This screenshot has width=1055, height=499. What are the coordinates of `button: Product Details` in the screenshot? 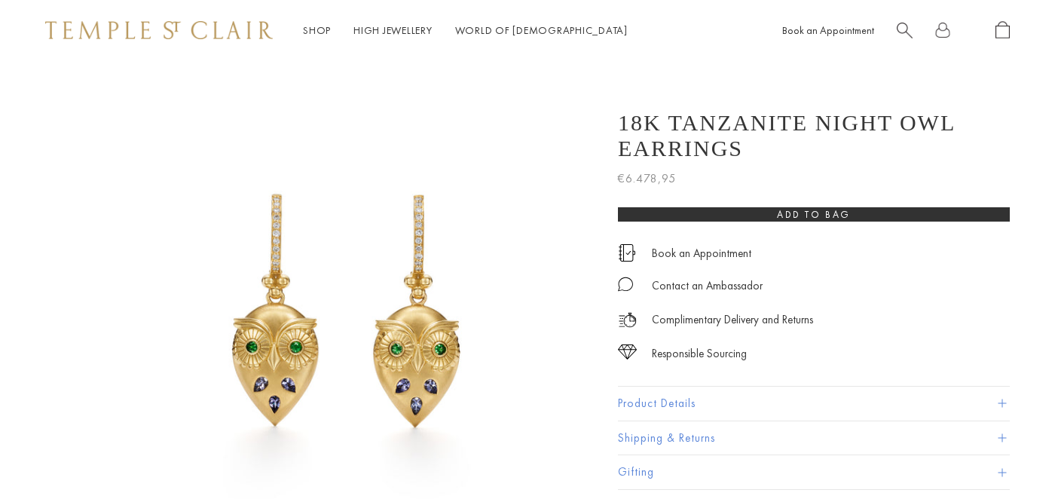 It's located at (814, 403).